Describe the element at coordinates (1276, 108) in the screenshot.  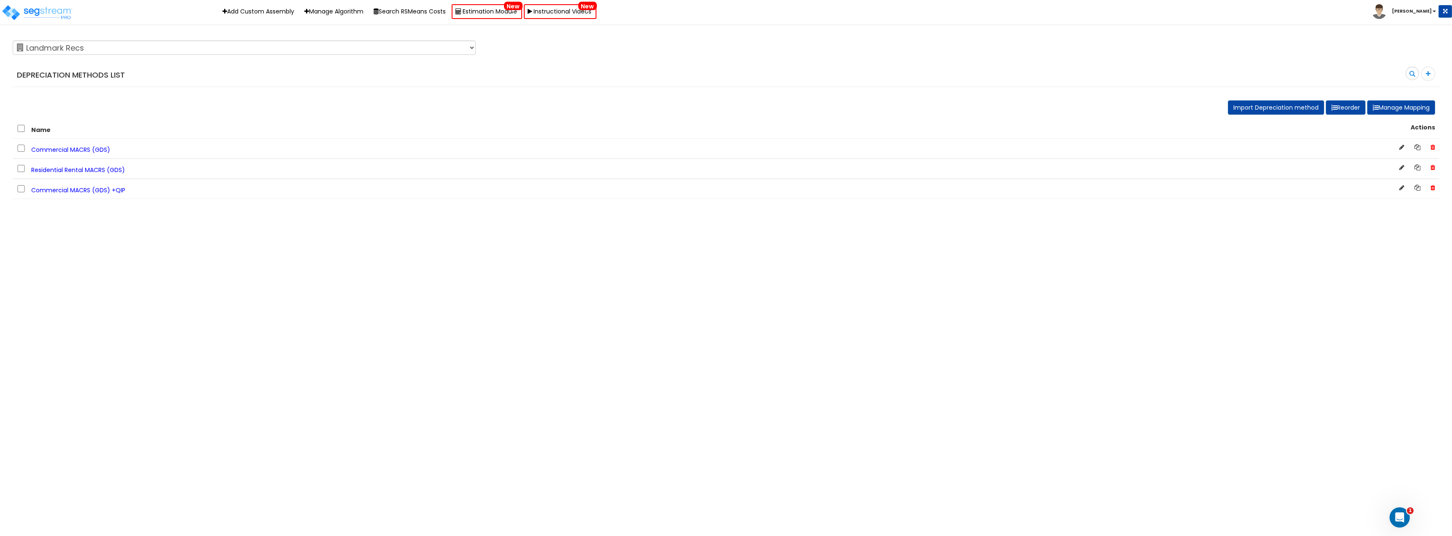
I see `button: Import Depreciation method` at that location.